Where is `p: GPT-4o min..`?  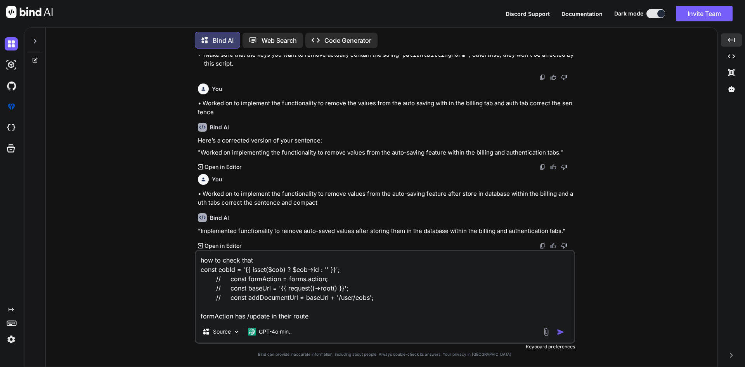
p: GPT-4o min.. is located at coordinates (275, 332).